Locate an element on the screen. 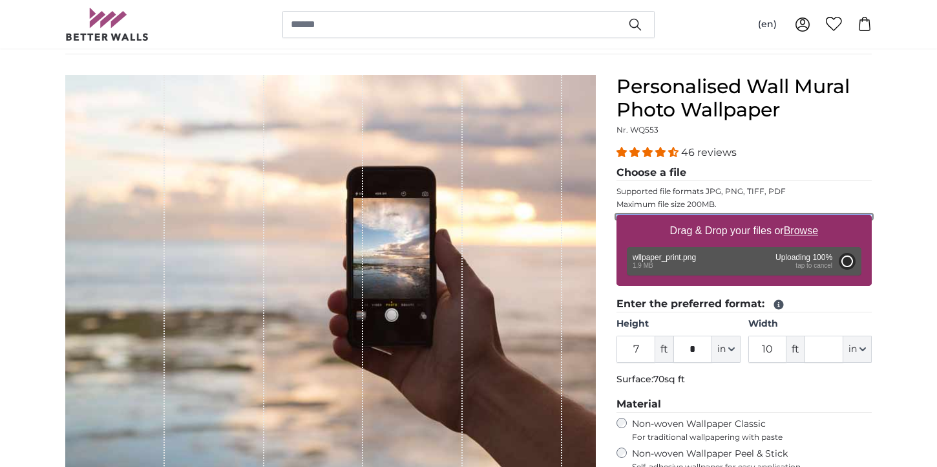 The image size is (937, 467). span: 4.37 stars is located at coordinates (649, 152).